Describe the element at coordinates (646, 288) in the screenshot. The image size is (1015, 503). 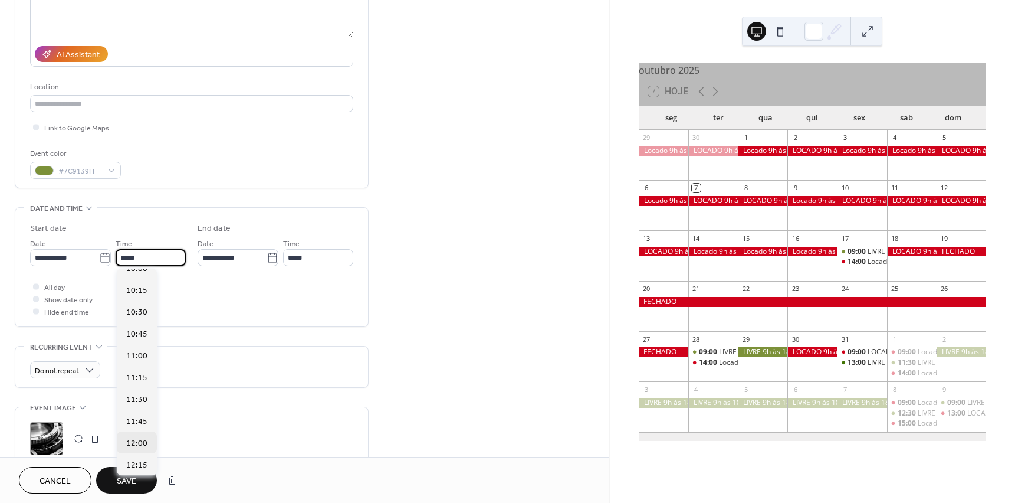
I see `div: 20` at that location.